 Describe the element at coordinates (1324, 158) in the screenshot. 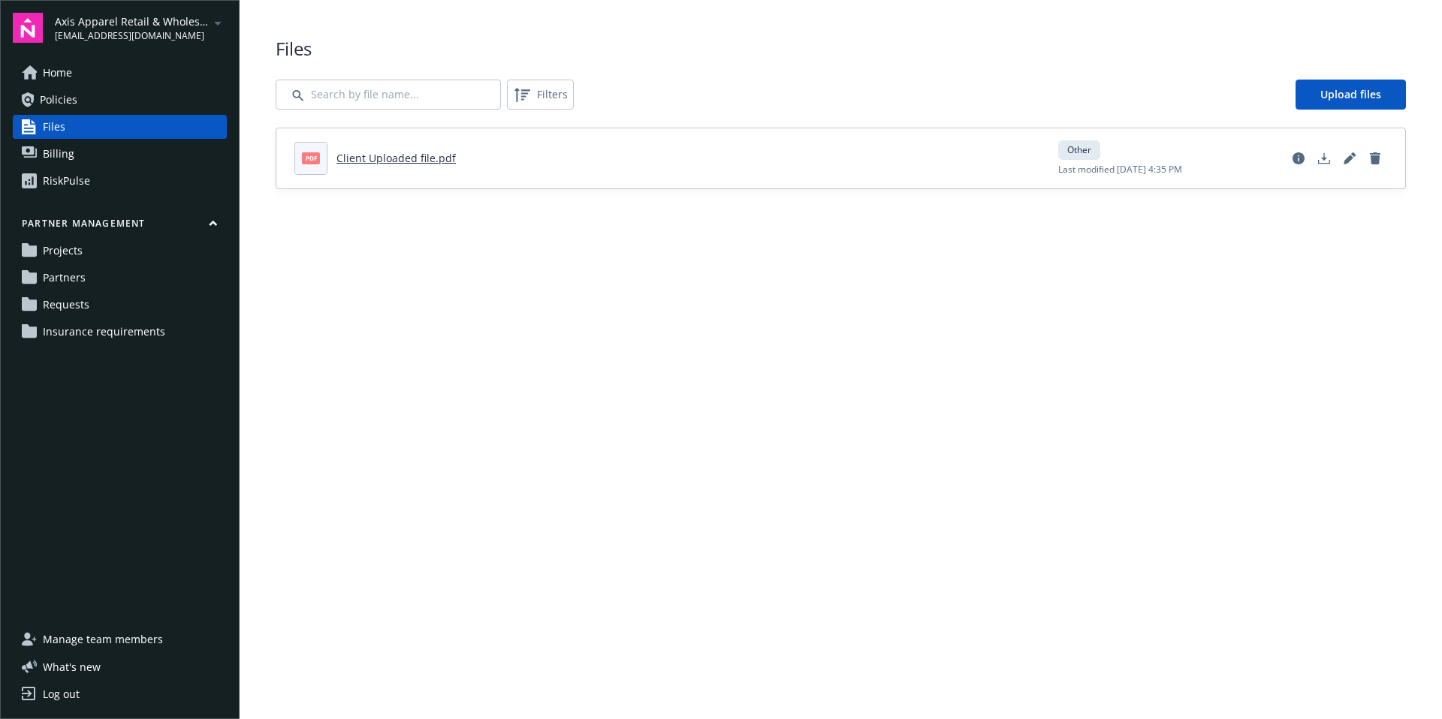

I see `a: Download document` at that location.